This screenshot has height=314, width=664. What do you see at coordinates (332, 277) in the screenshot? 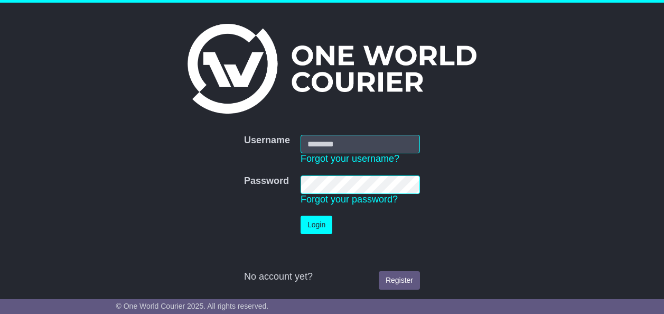
I see `div: No account yet?` at bounding box center [332, 277].